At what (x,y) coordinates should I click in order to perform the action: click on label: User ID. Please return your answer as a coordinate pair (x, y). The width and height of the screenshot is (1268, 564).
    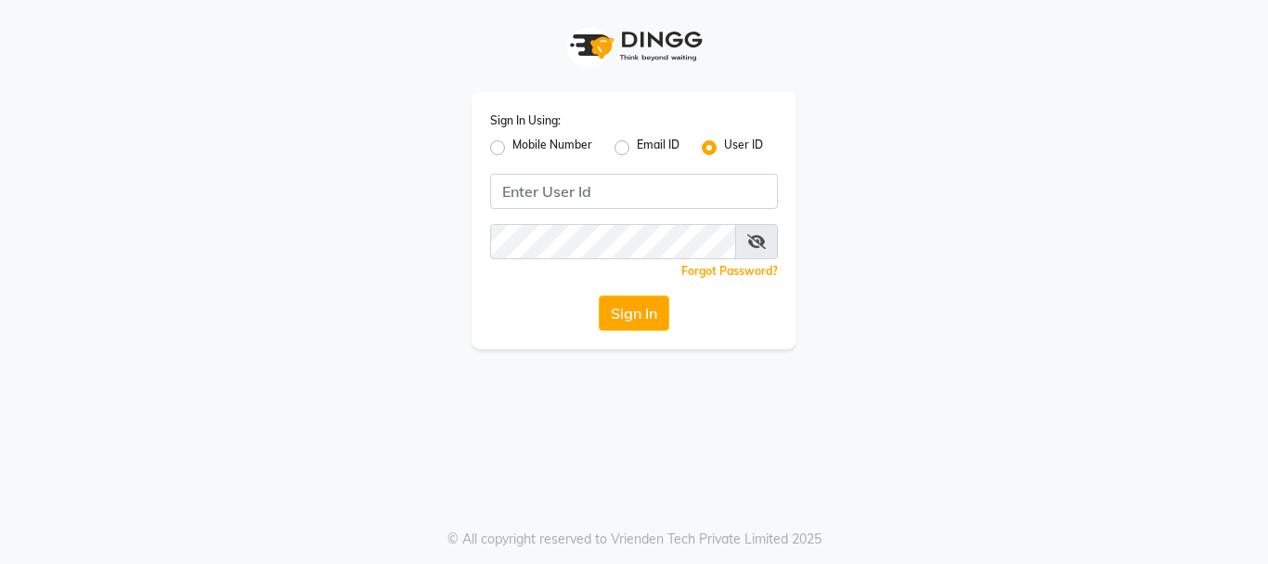
    Looking at the image, I should click on (744, 148).